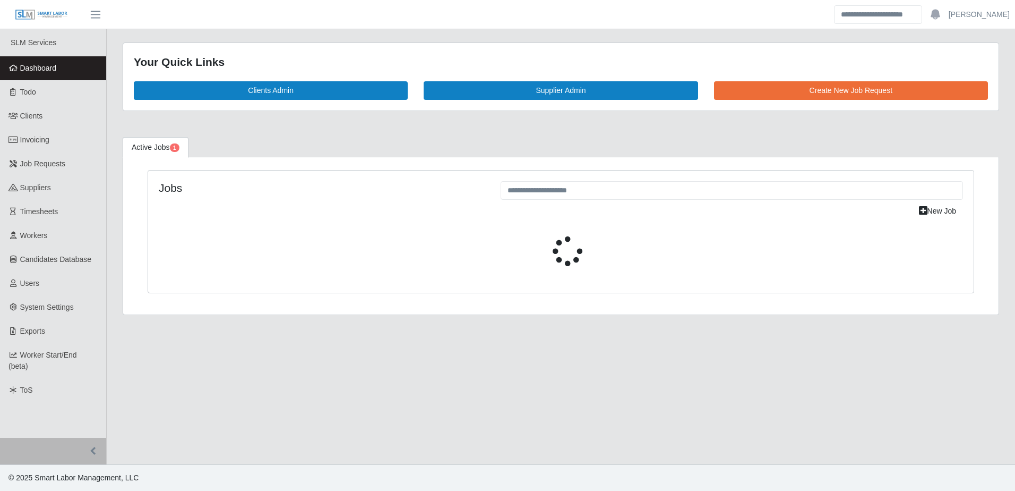 The width and height of the screenshot is (1015, 491). I want to click on span: System Settings, so click(47, 307).